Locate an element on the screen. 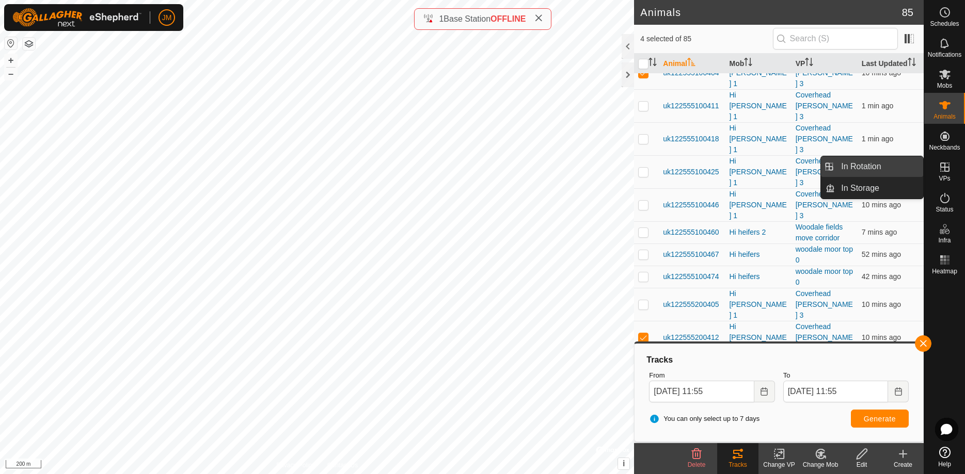  span: In Storage is located at coordinates (860, 188).